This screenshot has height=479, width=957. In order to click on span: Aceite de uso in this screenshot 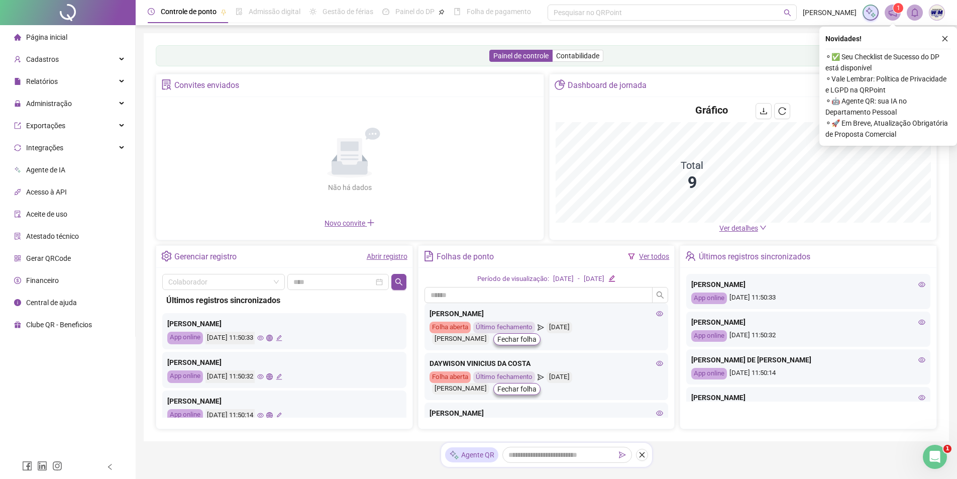, I will do `click(47, 214)`.